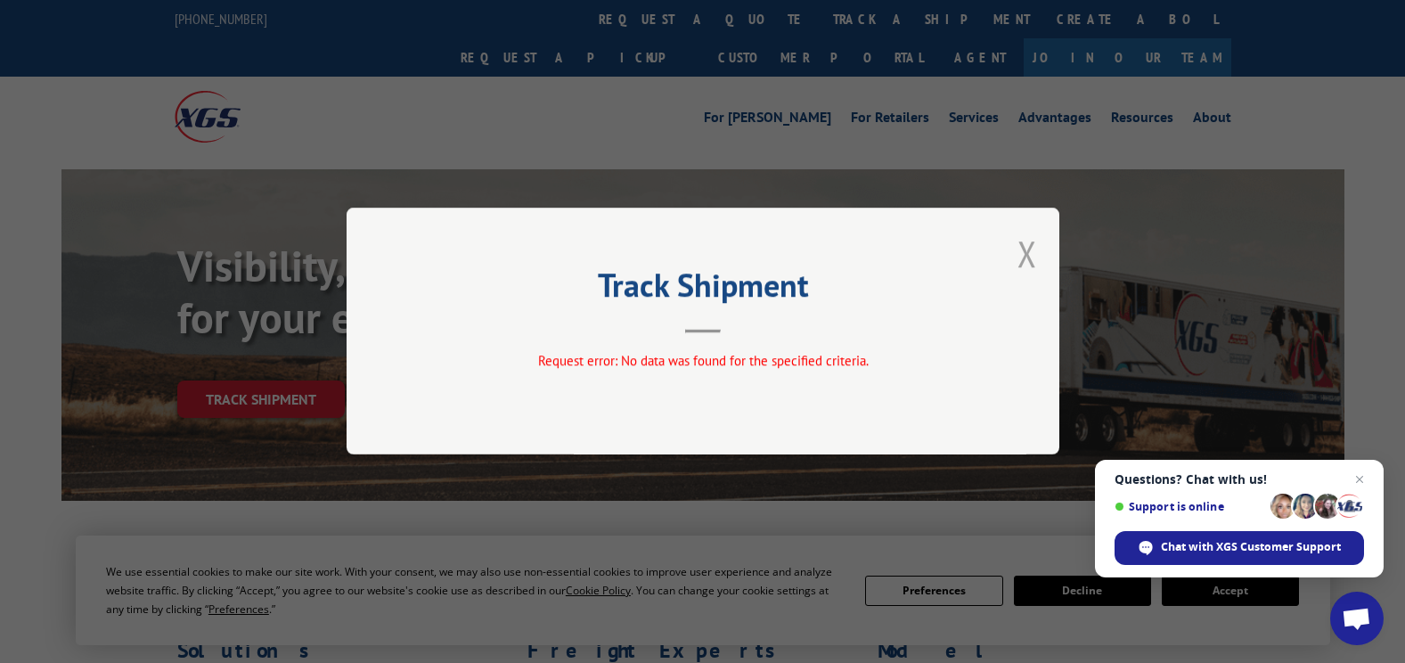 The width and height of the screenshot is (1405, 663). What do you see at coordinates (1239, 479) in the screenshot?
I see `span: Questions? Chat with us!` at bounding box center [1239, 479].